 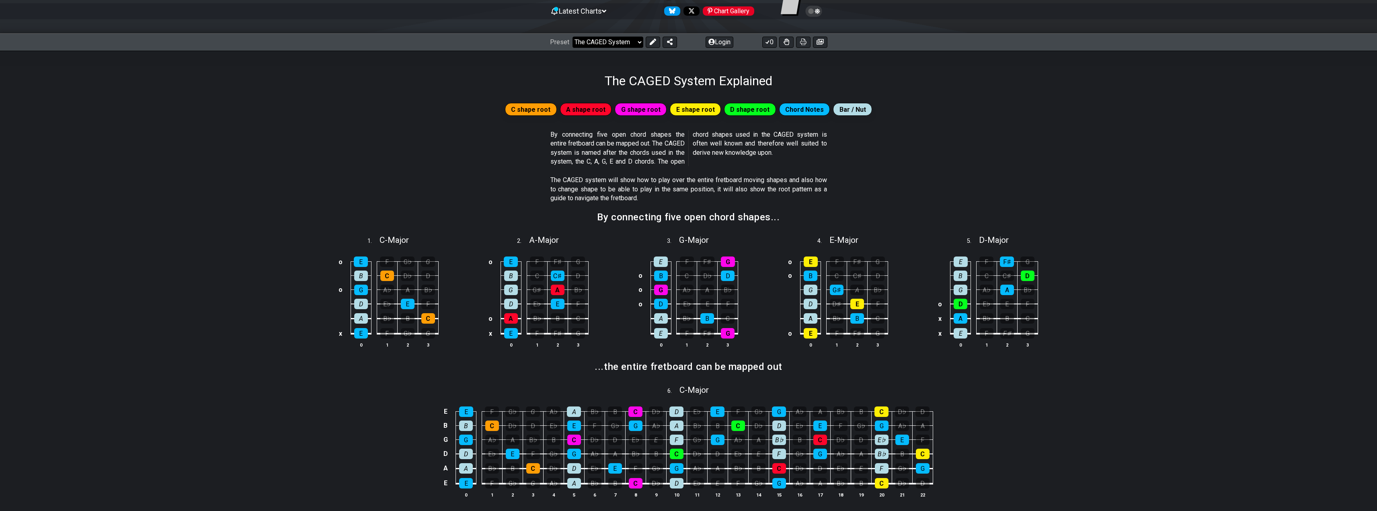 What do you see at coordinates (689, 189) in the screenshot?
I see `p: The CAGED system will show how to play over the entire fretboard moving shapes and also how to ch...` at bounding box center [689, 189].